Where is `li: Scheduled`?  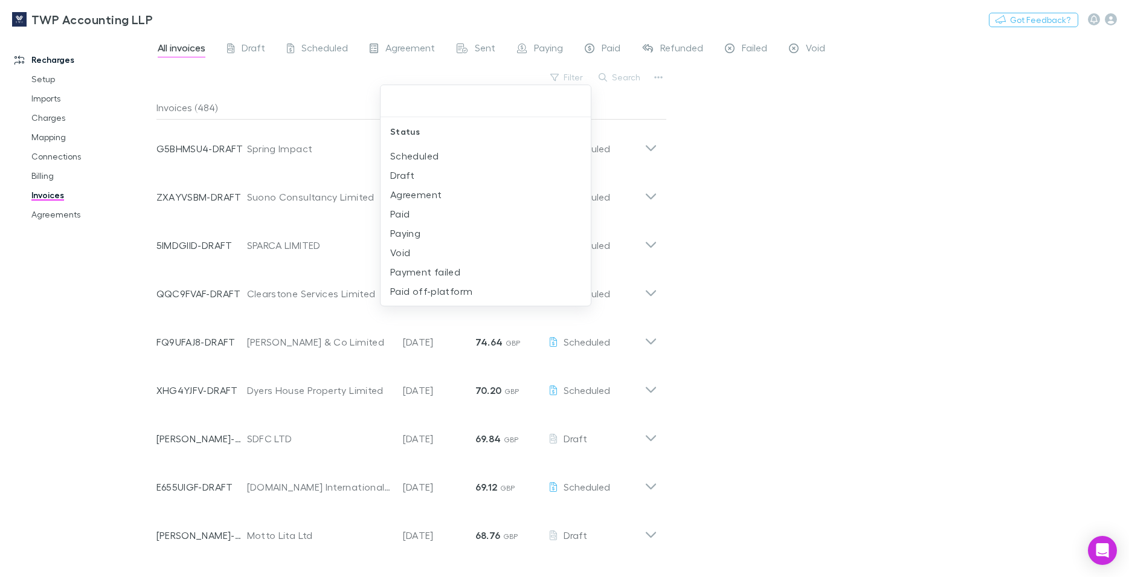 li: Scheduled is located at coordinates (486, 156).